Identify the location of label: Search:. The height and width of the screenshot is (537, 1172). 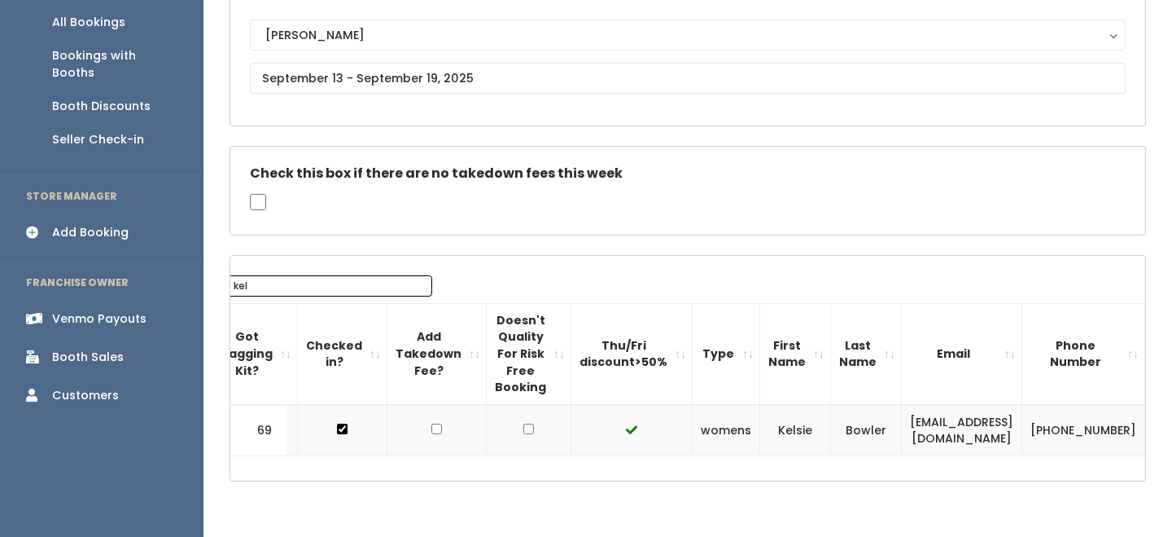
(299, 286).